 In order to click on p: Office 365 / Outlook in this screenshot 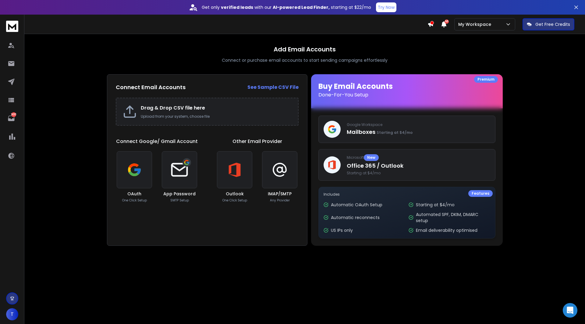, I will do `click(418, 166)`.